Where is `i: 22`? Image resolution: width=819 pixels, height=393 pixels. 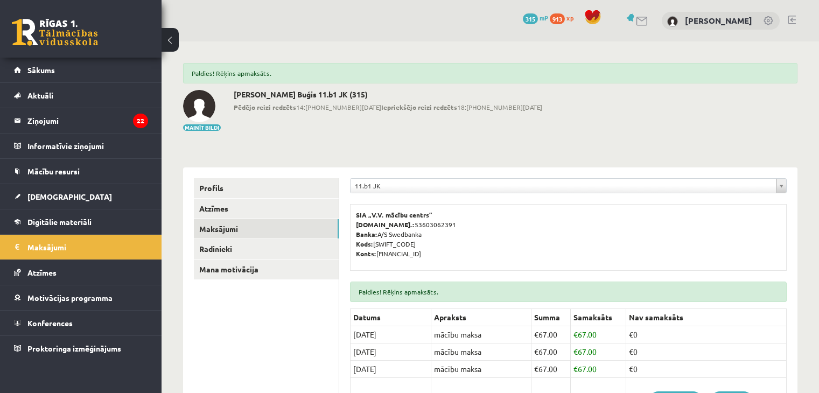 i: 22 is located at coordinates (141, 121).